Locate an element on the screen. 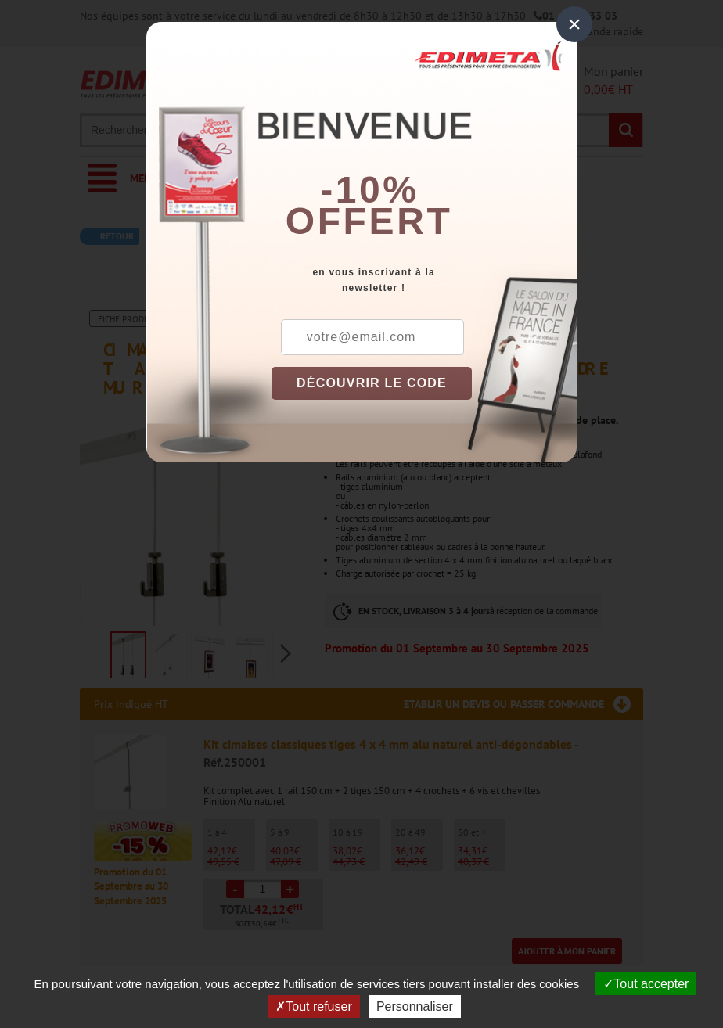 The height and width of the screenshot is (1028, 723). button: Personnaliser (fenêtre modale) is located at coordinates (415, 1006).